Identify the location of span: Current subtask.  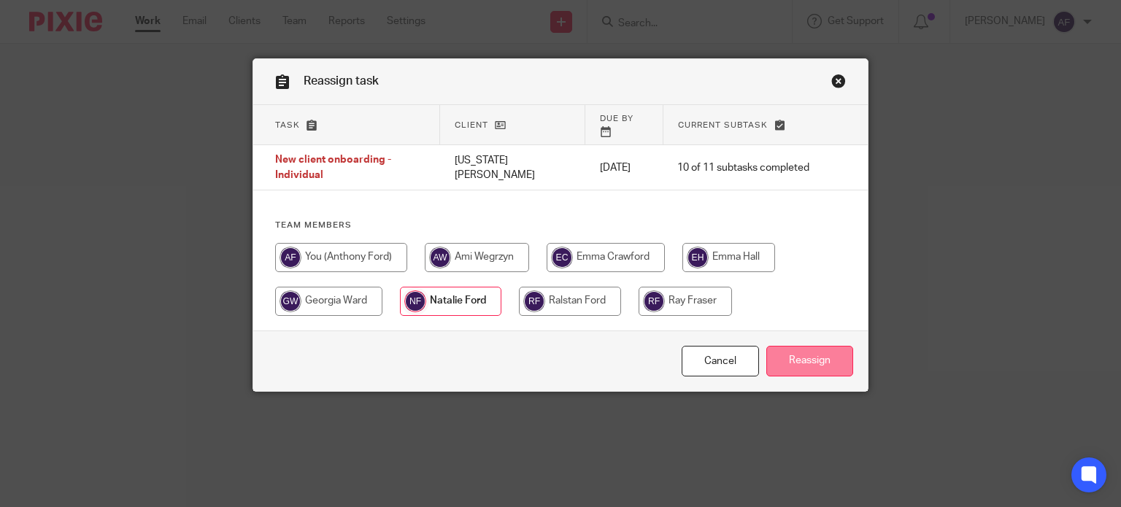
(723, 125).